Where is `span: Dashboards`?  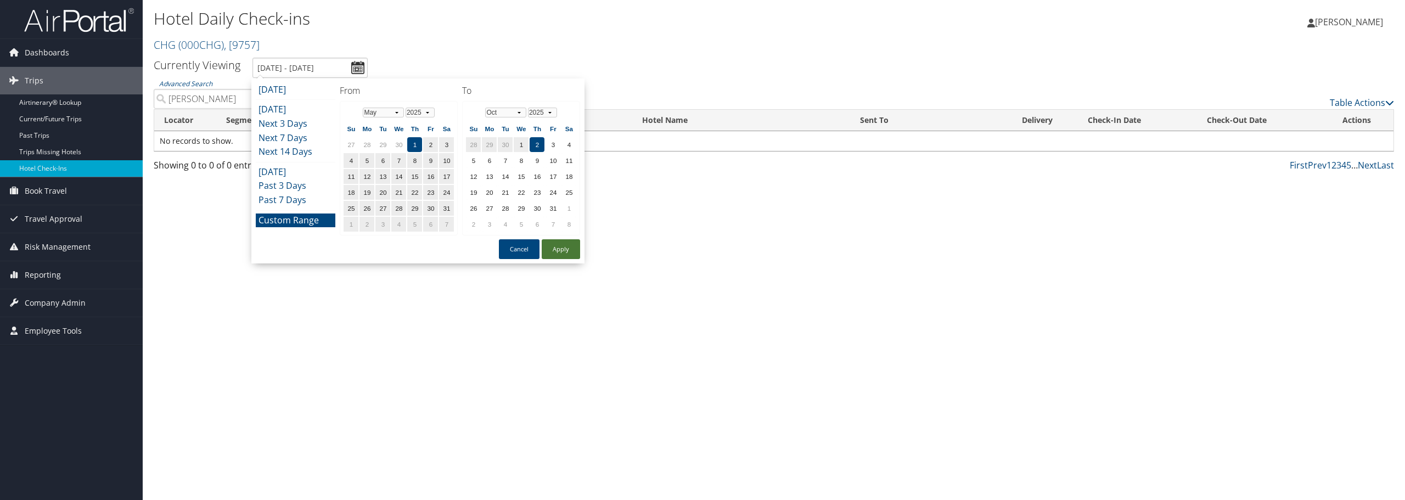
span: Dashboards is located at coordinates (47, 53).